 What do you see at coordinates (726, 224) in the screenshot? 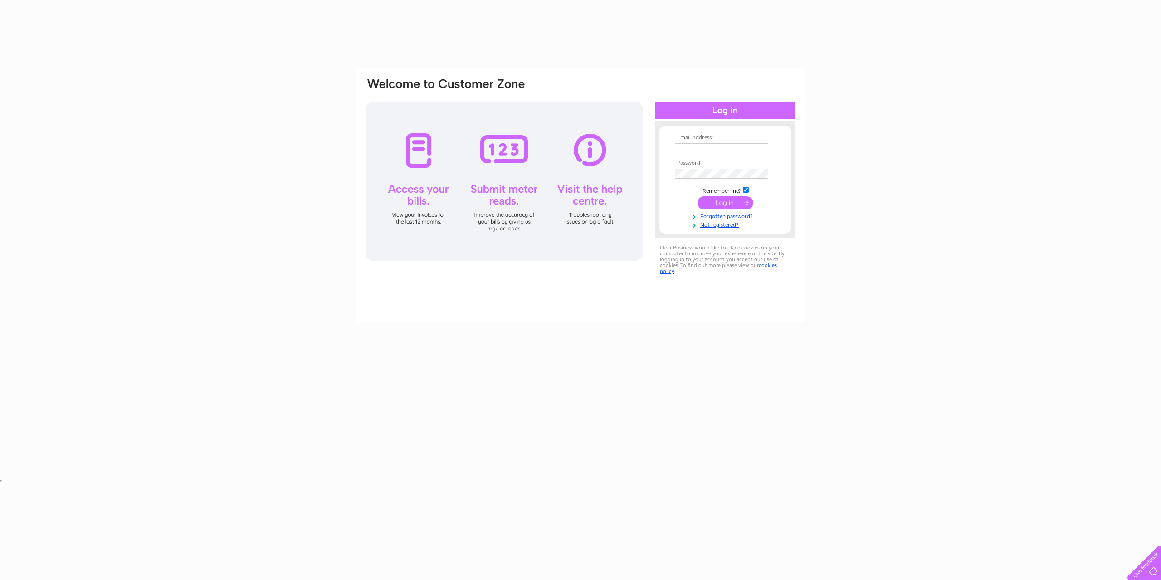
I see `a: Not registered?` at bounding box center [726, 224].